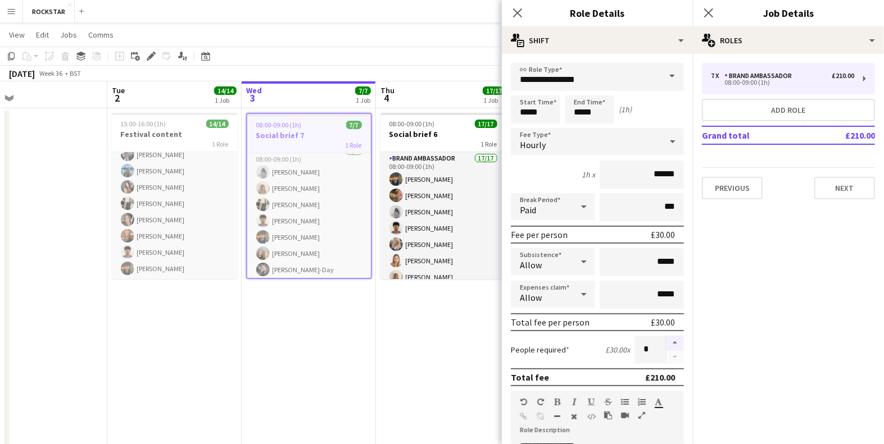 Image resolution: width=884 pixels, height=444 pixels. What do you see at coordinates (254, 90) in the screenshot?
I see `span: Wed` at bounding box center [254, 90].